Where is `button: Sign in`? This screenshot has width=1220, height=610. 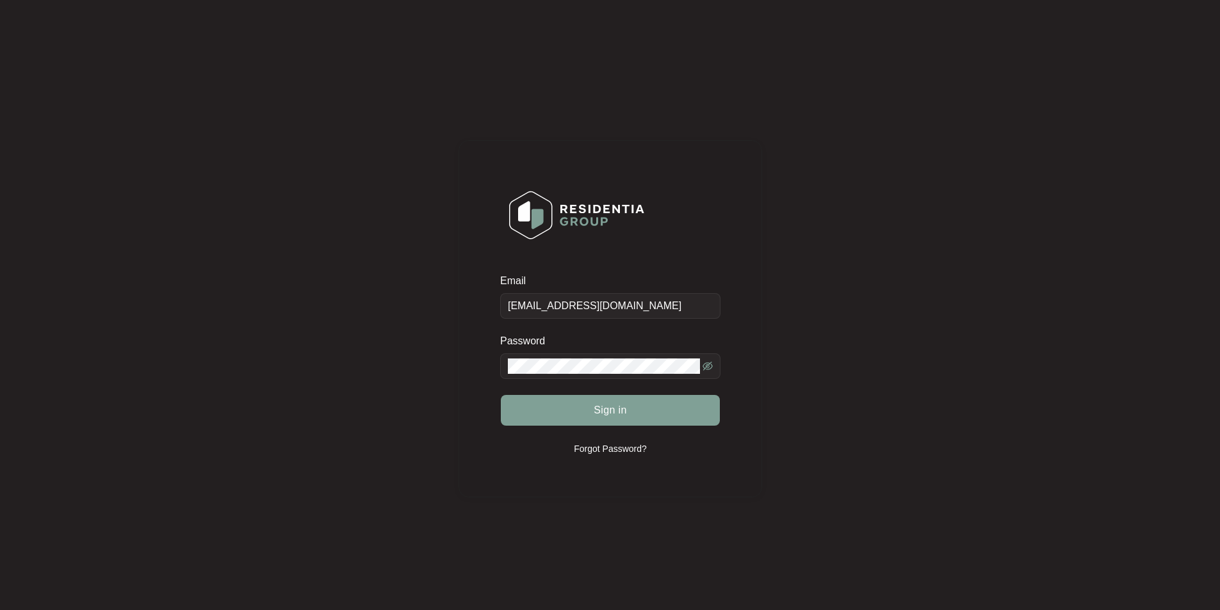
button: Sign in is located at coordinates (610, 411).